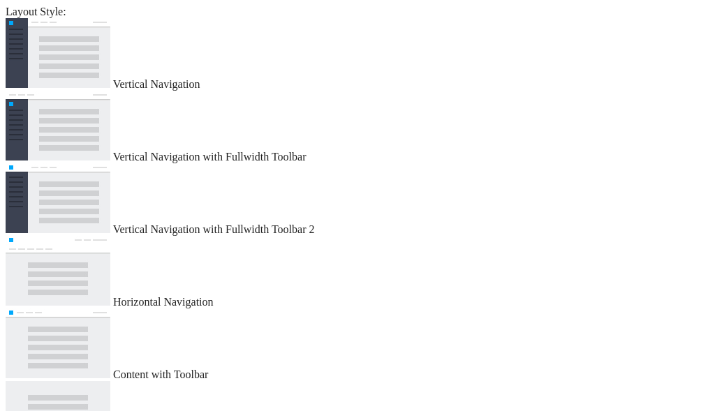  What do you see at coordinates (58, 198) in the screenshot?
I see `img: vertical-nav-with-full-toolbar-2.jpg` at bounding box center [58, 198].